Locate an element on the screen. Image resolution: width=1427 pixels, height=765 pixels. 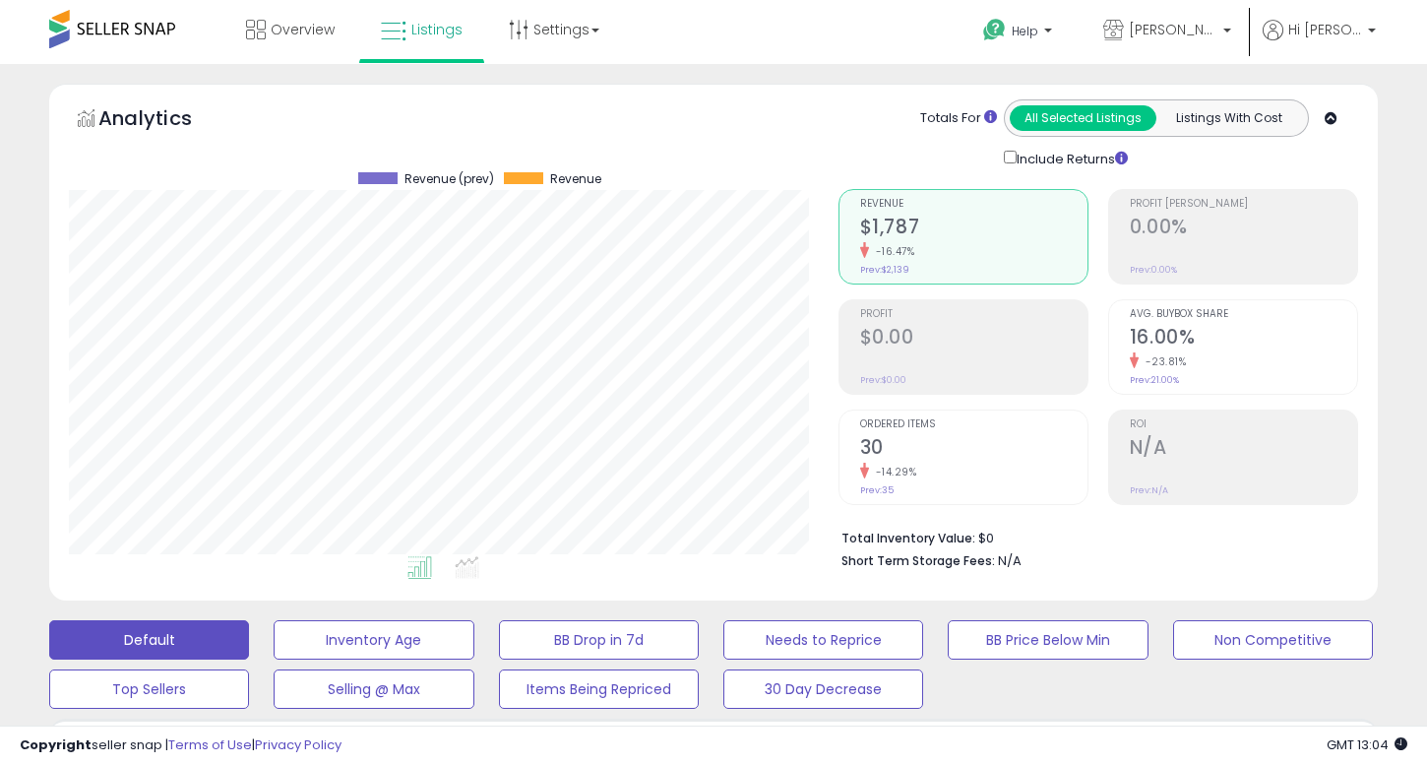
h2: $0.00 is located at coordinates (973, 338).